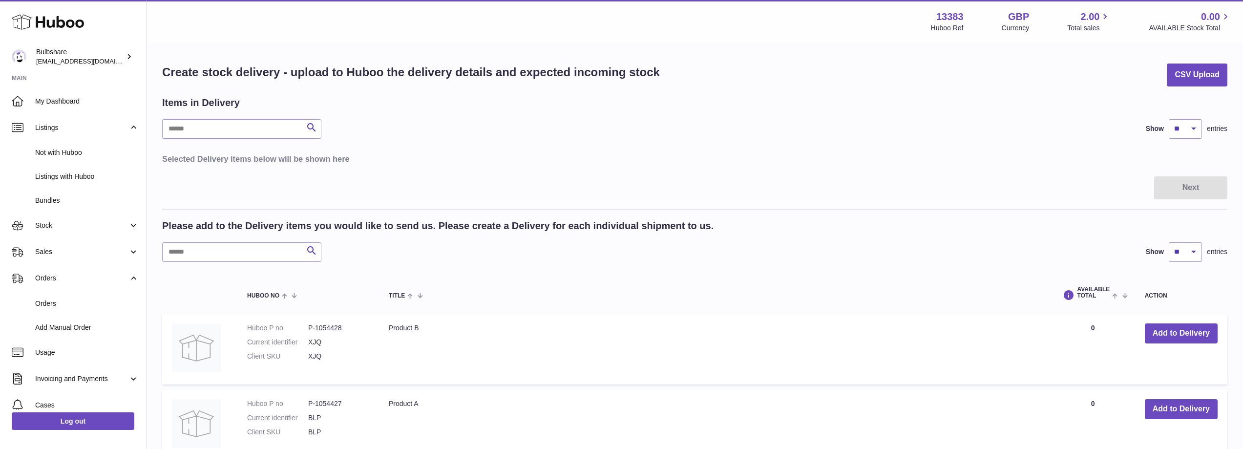 The image size is (1243, 449). I want to click on span: Bundles, so click(87, 200).